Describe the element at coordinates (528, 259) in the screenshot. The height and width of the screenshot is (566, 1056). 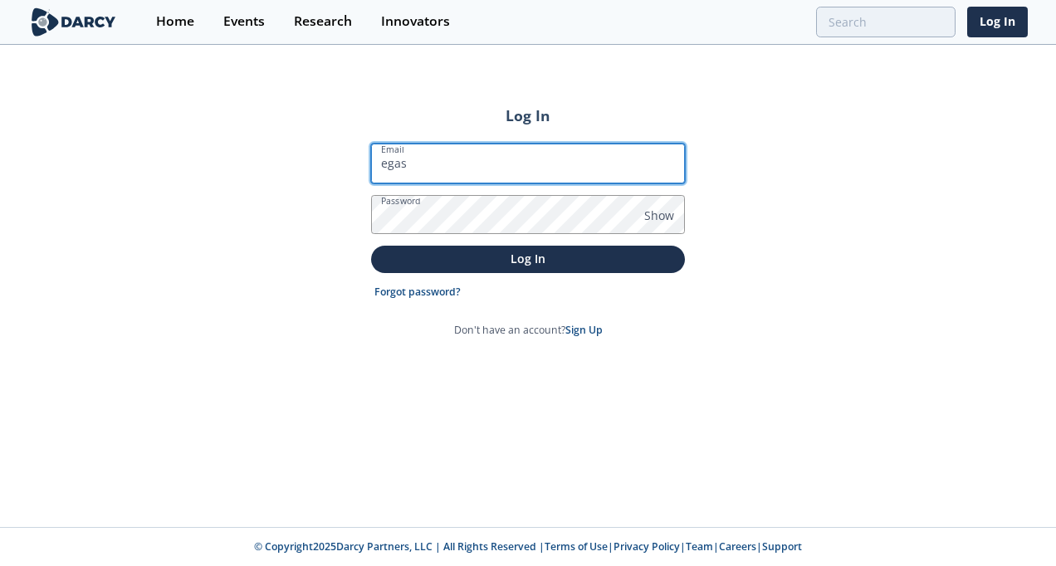
I see `button: Log In` at that location.